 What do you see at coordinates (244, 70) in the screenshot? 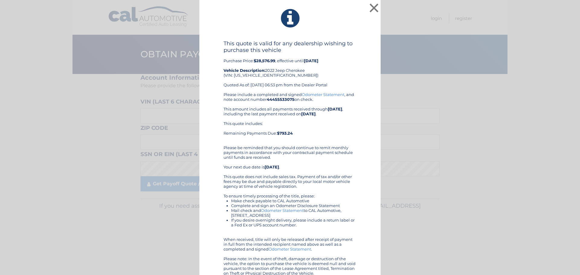
I see `strong: Vehicle Description:` at bounding box center [244, 70].